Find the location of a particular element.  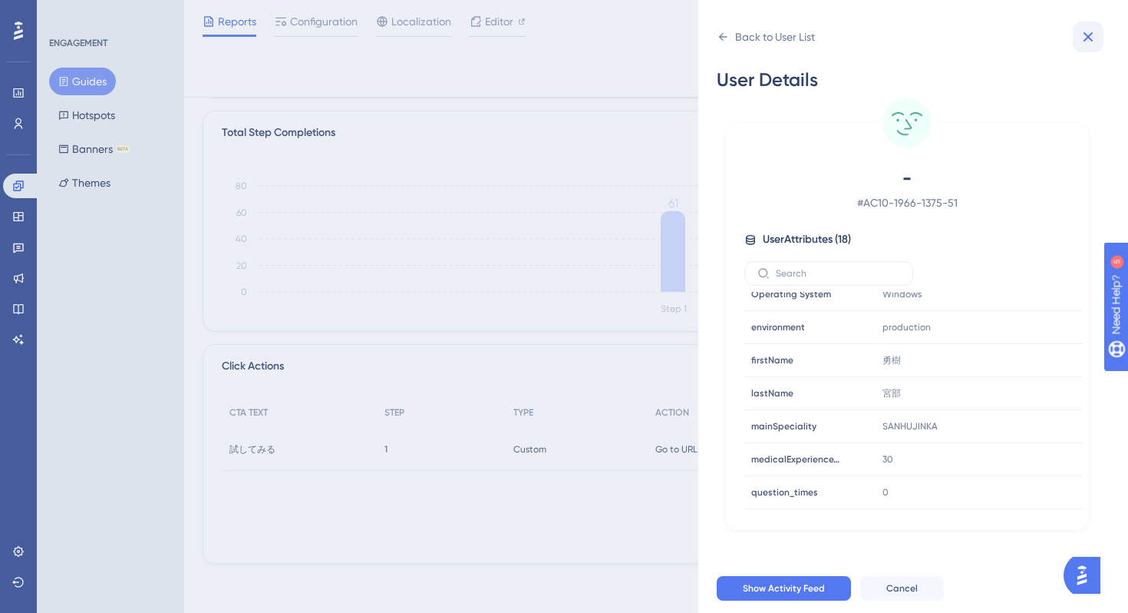

span: mainSpeciality is located at coordinates (784, 426).